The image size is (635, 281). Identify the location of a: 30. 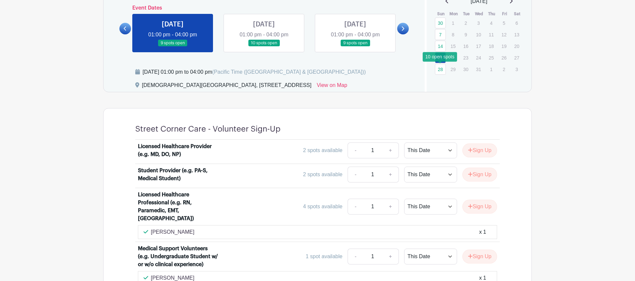
(440, 23).